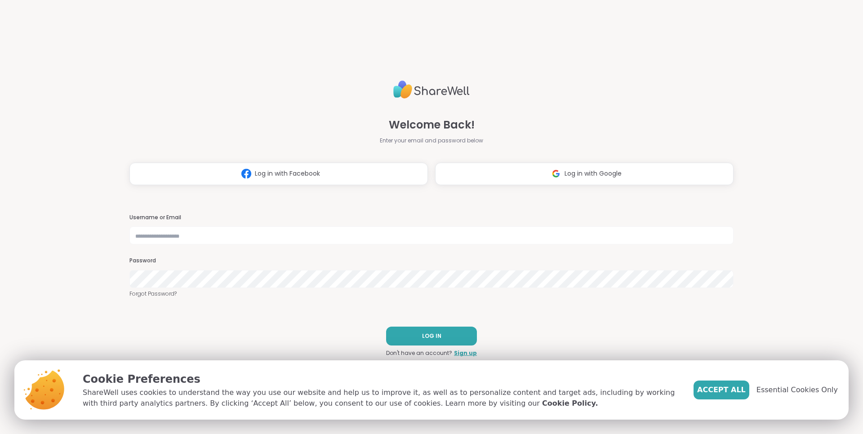  Describe the element at coordinates (432, 336) in the screenshot. I see `button: LOG IN` at that location.